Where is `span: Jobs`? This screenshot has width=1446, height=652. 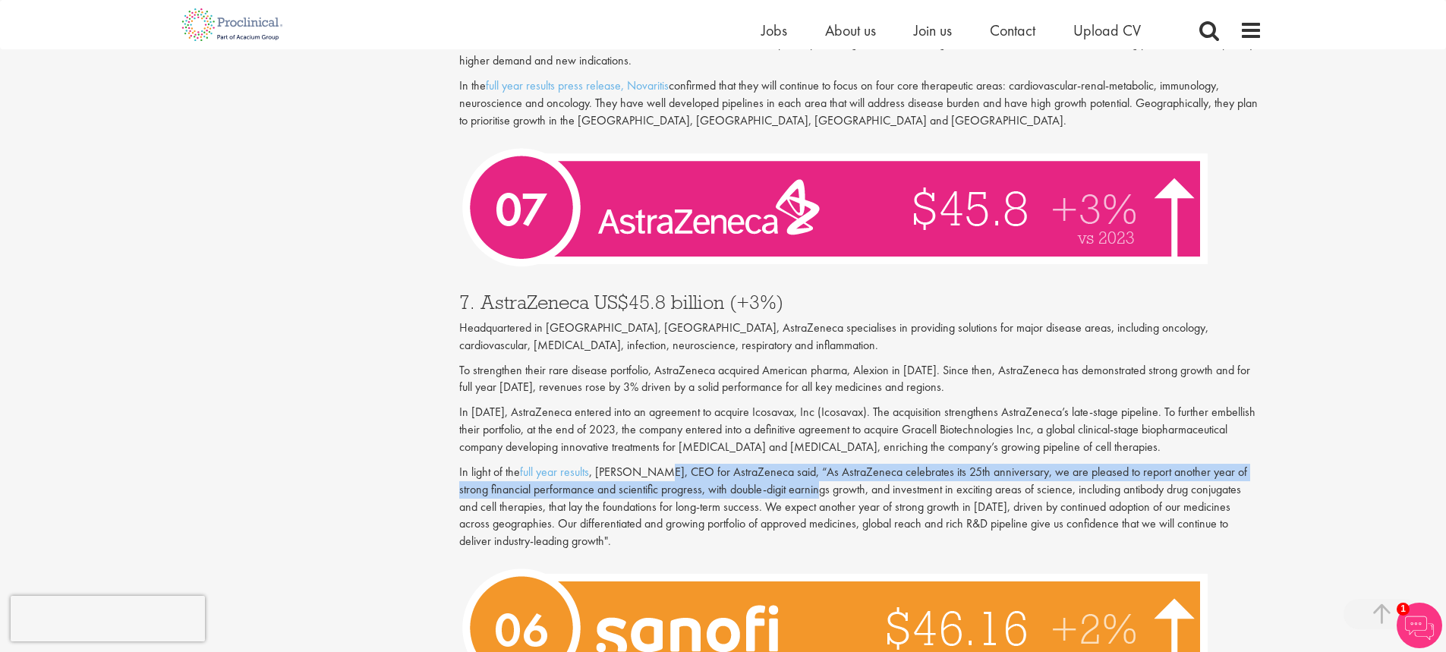
span: Jobs is located at coordinates (774, 30).